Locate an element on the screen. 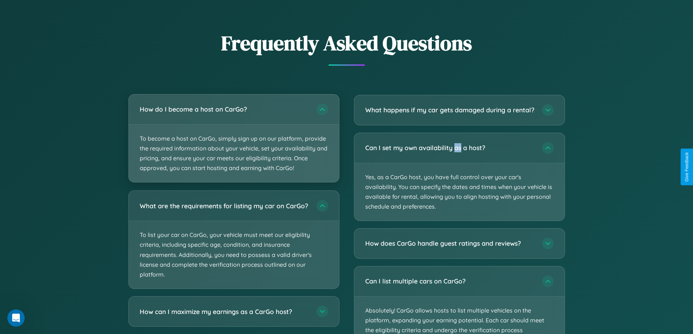 The image size is (693, 334). h3: How can I maximize my earnings as a CarGo host? is located at coordinates (224, 312).